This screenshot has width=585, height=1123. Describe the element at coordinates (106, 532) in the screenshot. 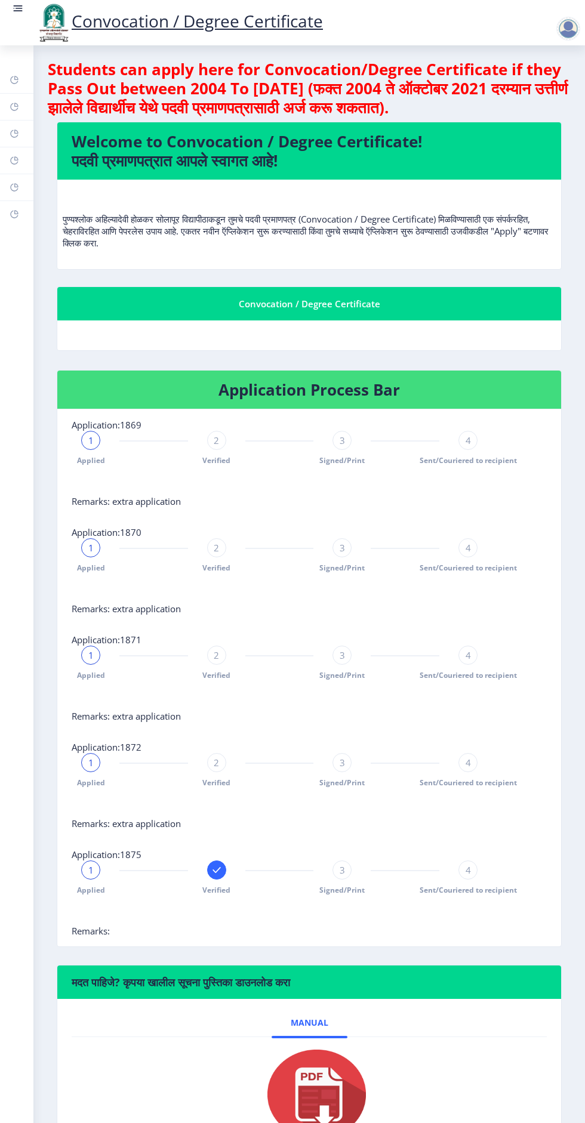

I see `span: Application:1870` at that location.